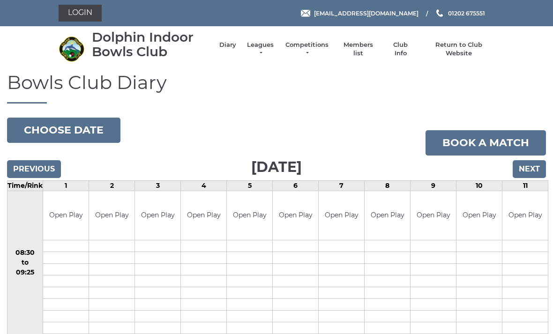  Describe the element at coordinates (388, 186) in the screenshot. I see `td: 8` at that location.